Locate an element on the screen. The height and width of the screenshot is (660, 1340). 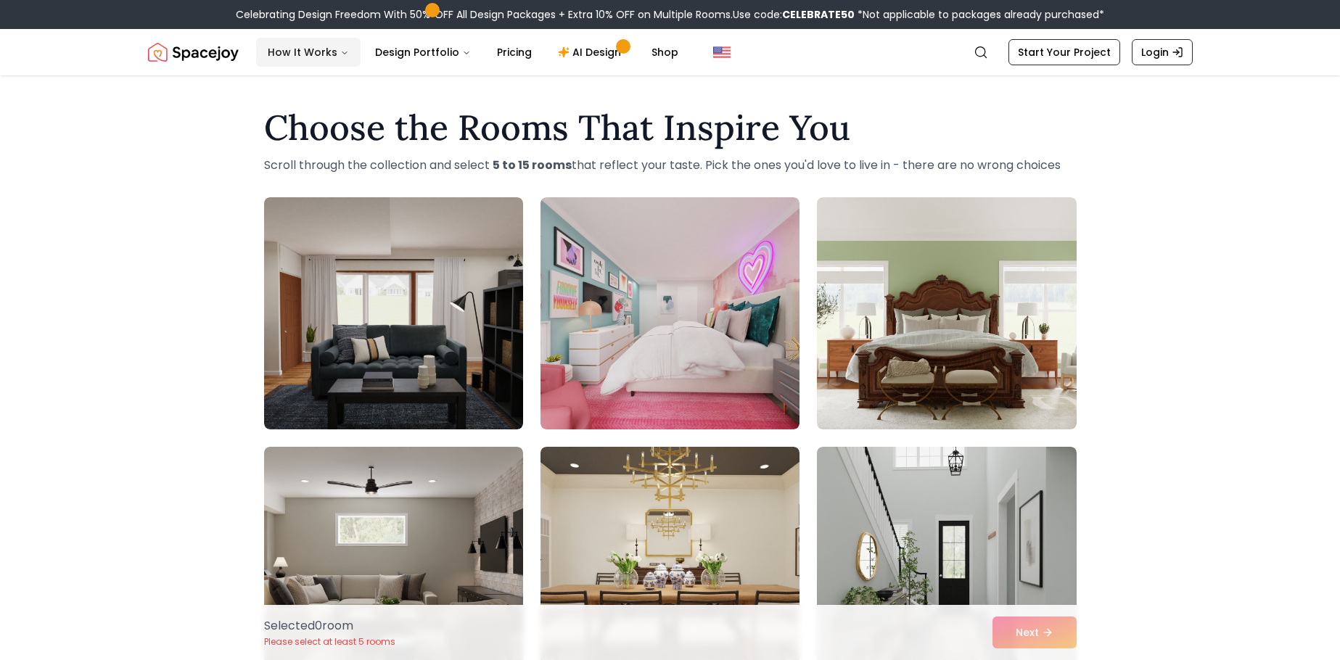
button: How It Works is located at coordinates (308, 52).